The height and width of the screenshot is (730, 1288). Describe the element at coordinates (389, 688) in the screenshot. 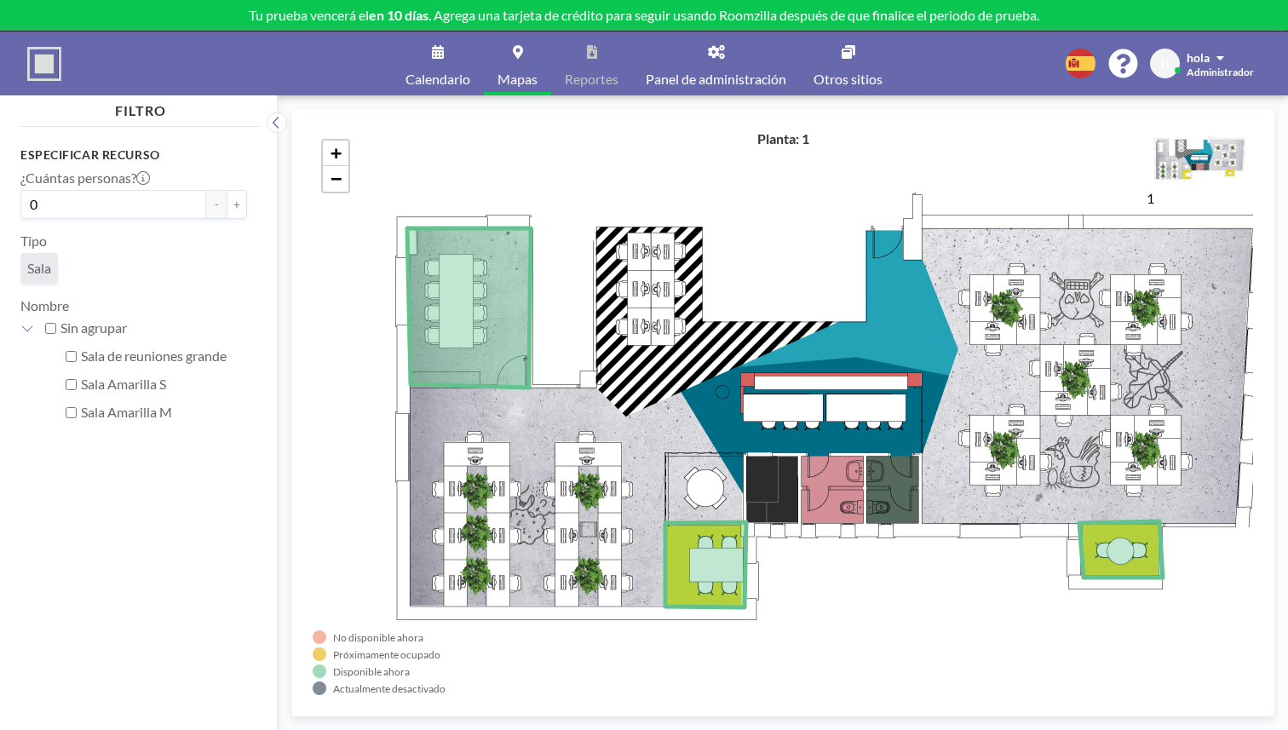

I see `div: Actualmente desactivado` at that location.